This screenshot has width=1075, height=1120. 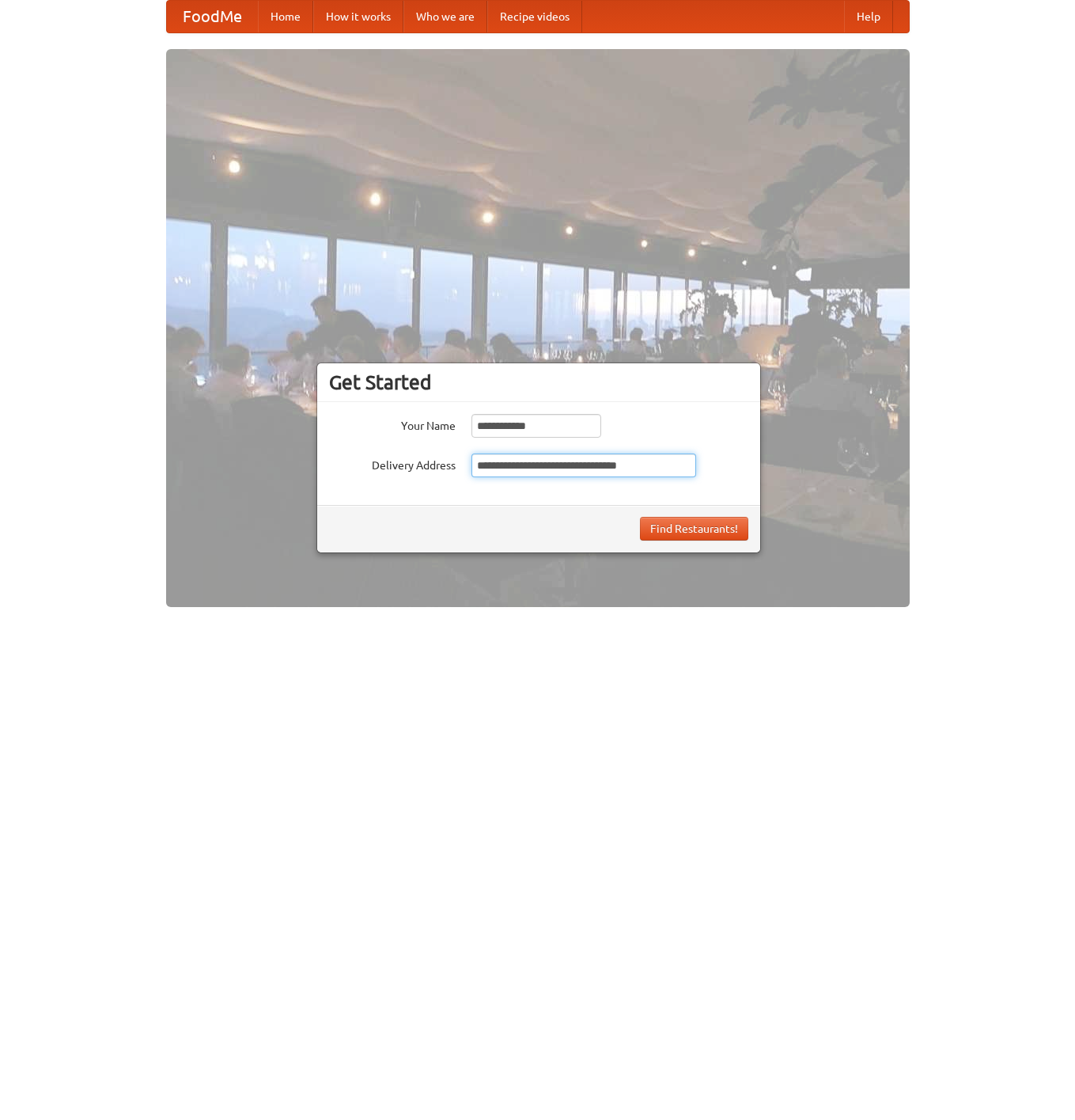 What do you see at coordinates (392, 463) in the screenshot?
I see `label: Delivery Address` at bounding box center [392, 463].